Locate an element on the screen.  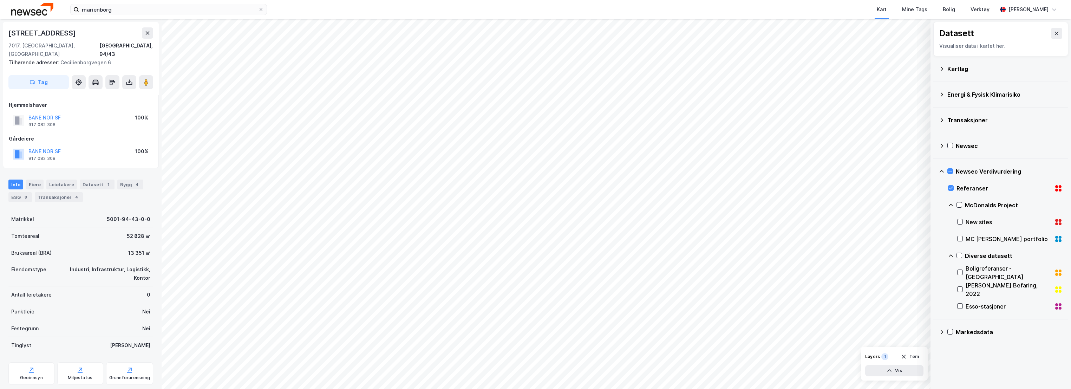
div: Info is located at coordinates (16, 184).